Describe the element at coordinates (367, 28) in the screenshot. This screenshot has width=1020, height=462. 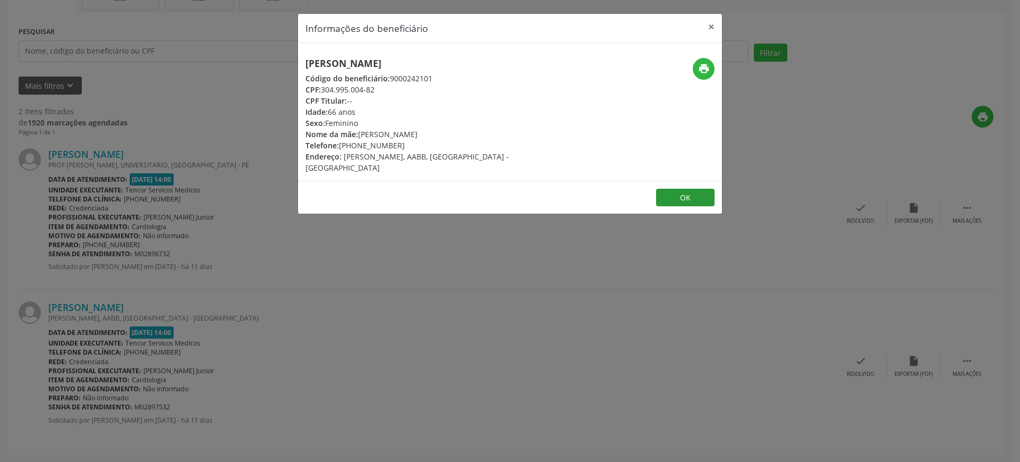
I see `h5: Informações do beneficiário` at that location.